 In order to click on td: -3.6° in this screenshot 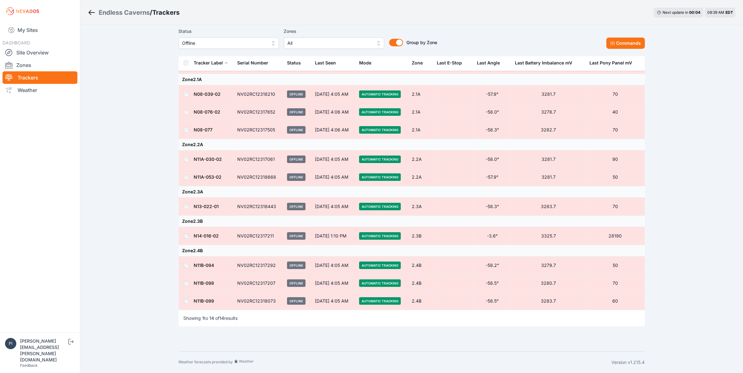, I will do `click(492, 236)`.